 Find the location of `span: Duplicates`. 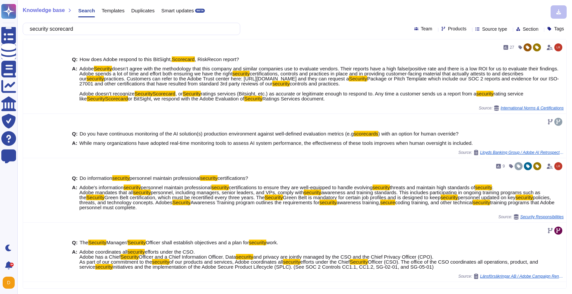

span: Duplicates is located at coordinates (143, 10).